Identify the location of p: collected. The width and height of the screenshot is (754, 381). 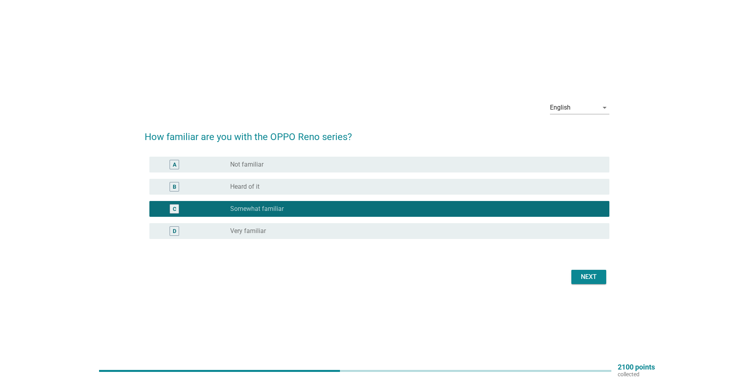
(636, 375).